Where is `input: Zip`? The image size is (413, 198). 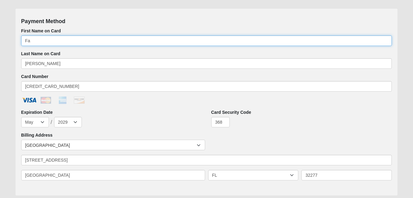
input: Zip is located at coordinates (347, 175).